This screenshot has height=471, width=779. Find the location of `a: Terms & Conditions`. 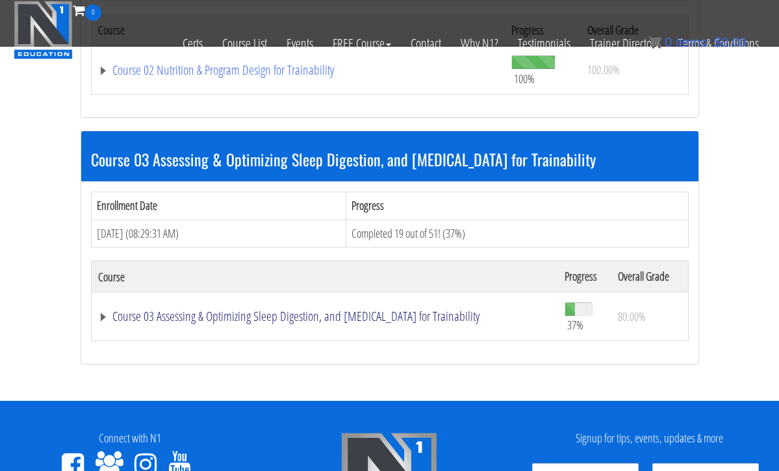

a: Terms & Conditions is located at coordinates (719, 44).